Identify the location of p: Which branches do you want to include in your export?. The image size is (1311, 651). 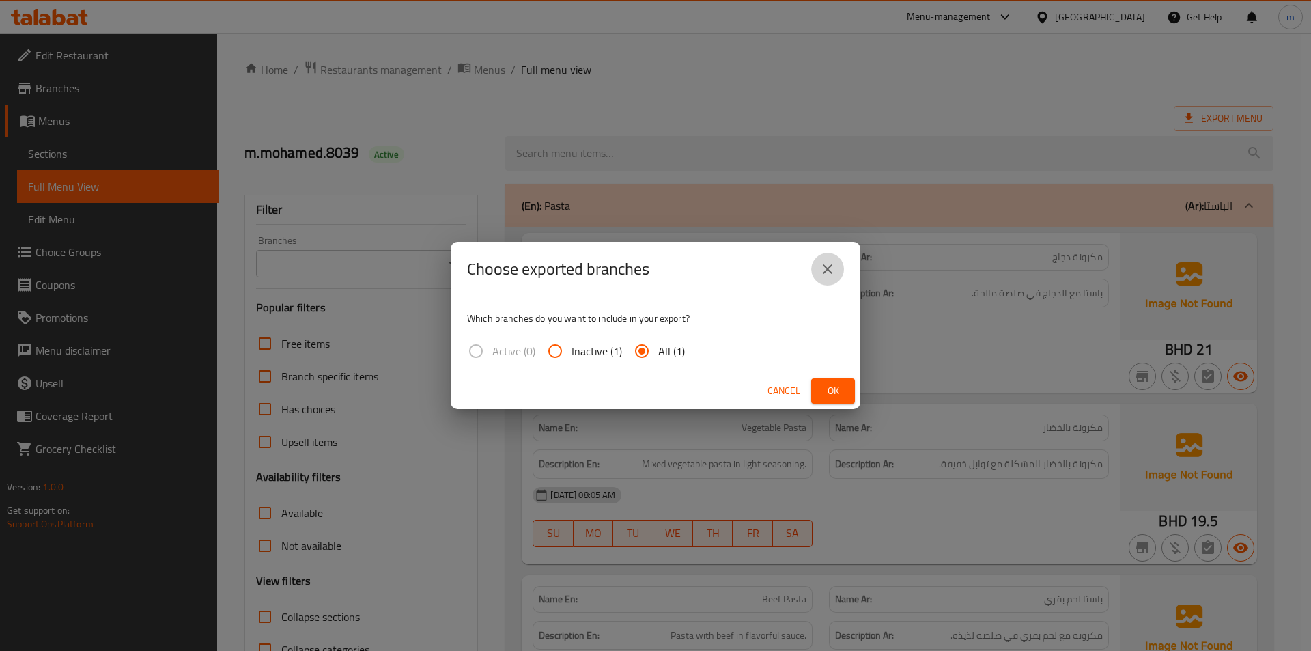
(656, 318).